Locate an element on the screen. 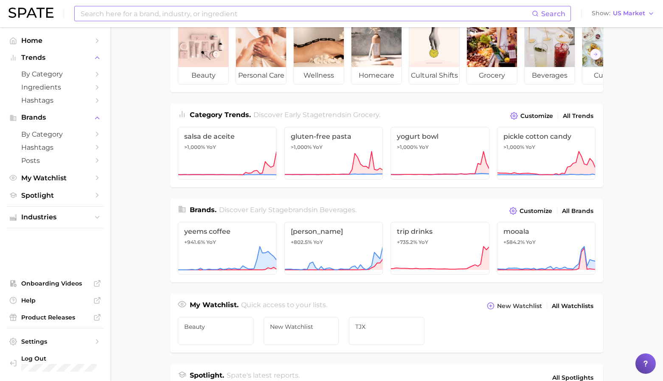 The image size is (663, 381). a: Hashtags is located at coordinates (55, 147).